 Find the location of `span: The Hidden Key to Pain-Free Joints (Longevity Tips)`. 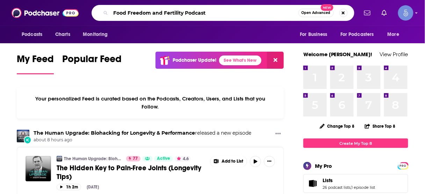

span: The Hidden Key to Pain-Free Joints (Longevity Tips) is located at coordinates (129, 173).